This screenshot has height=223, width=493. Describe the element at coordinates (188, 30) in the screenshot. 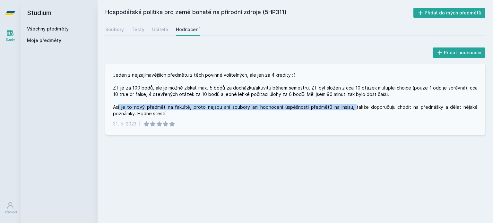

I see `a: Hodnocení` at that location.